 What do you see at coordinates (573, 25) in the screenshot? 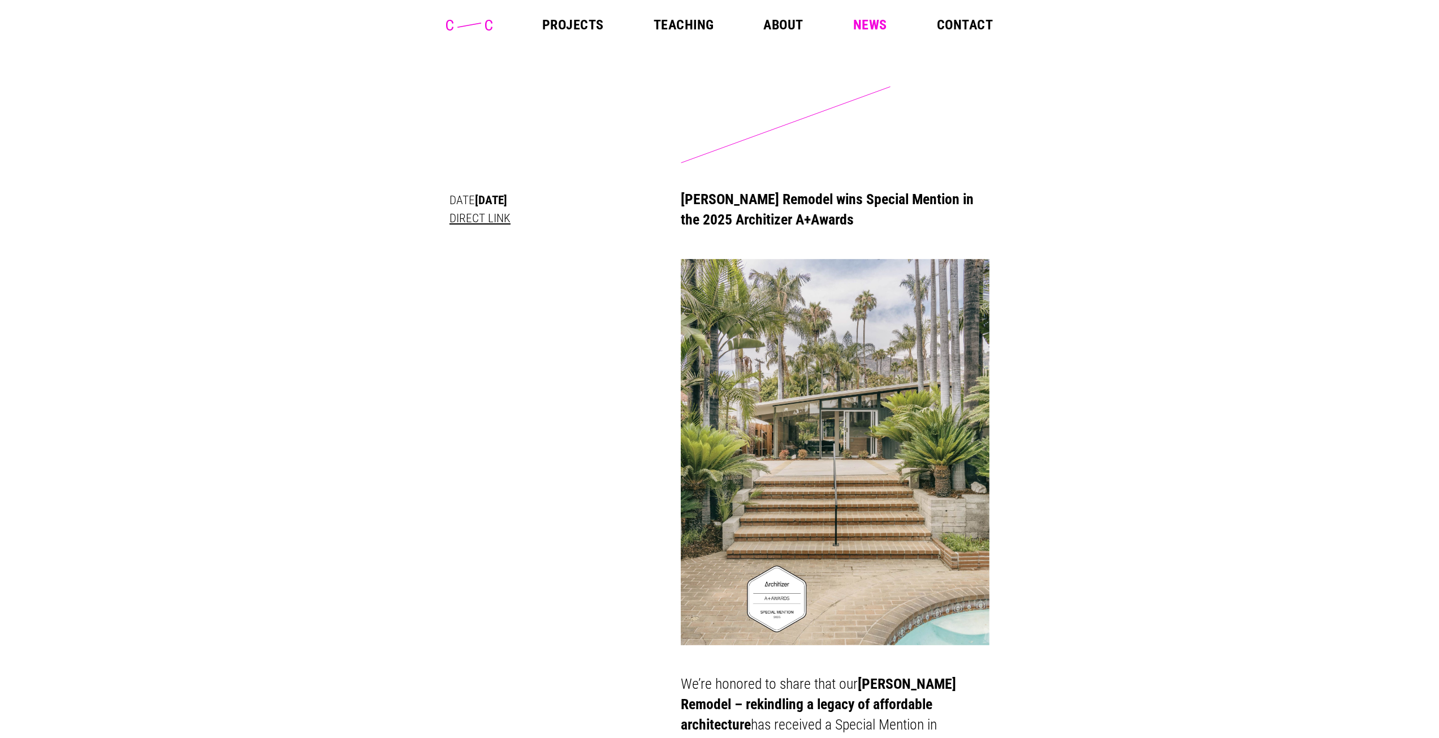
I see `a: Projects` at bounding box center [573, 25].